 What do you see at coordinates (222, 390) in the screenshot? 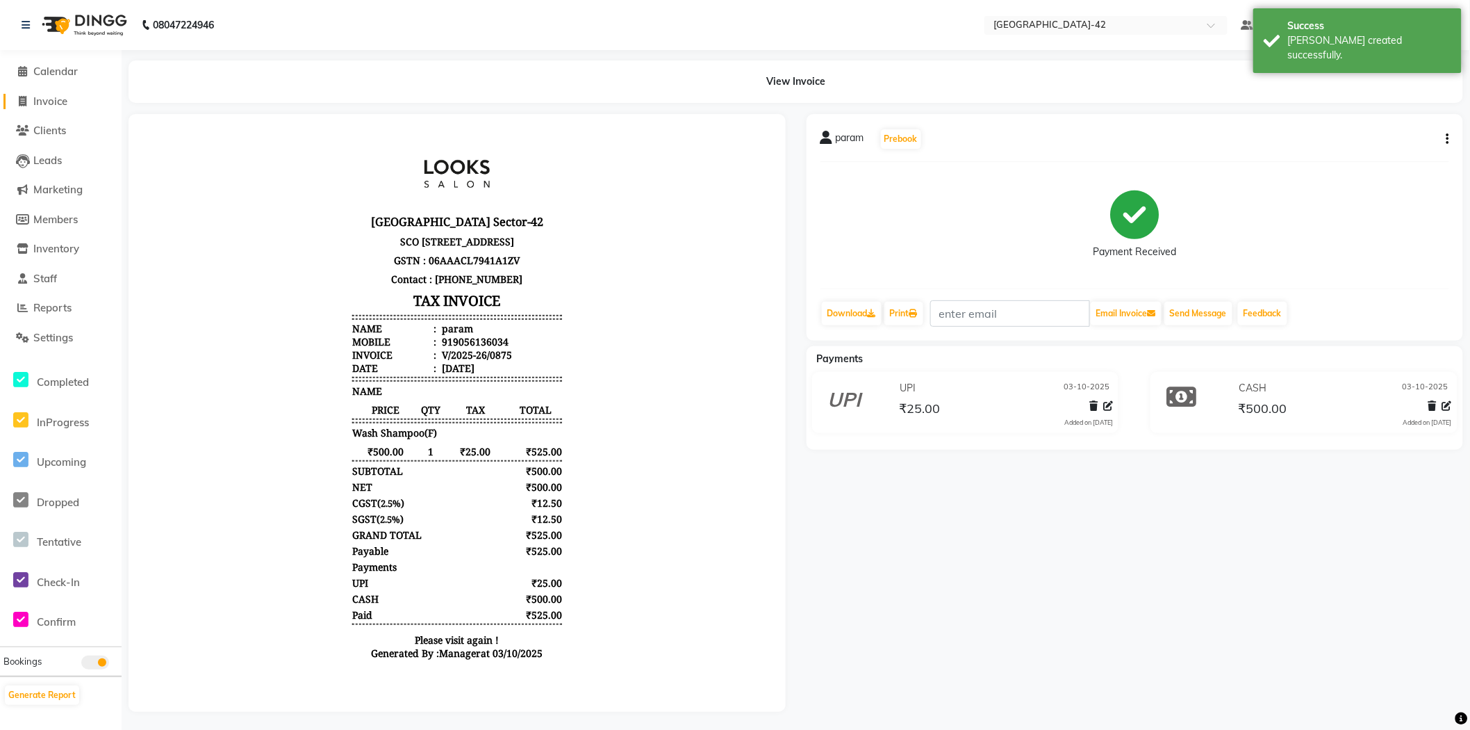
I see `span: SGST` at bounding box center [222, 390].